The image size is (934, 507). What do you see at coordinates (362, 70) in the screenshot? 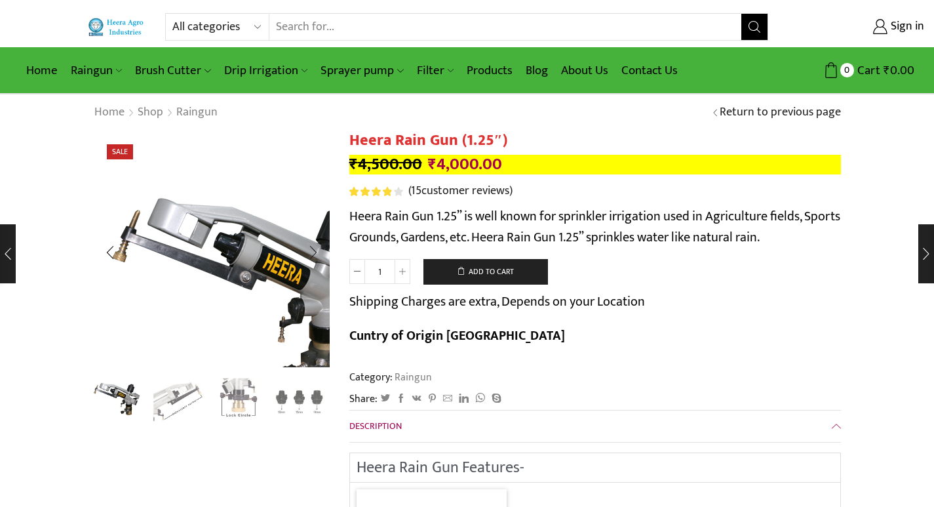
I see `a: Sprayer pump` at bounding box center [362, 70].